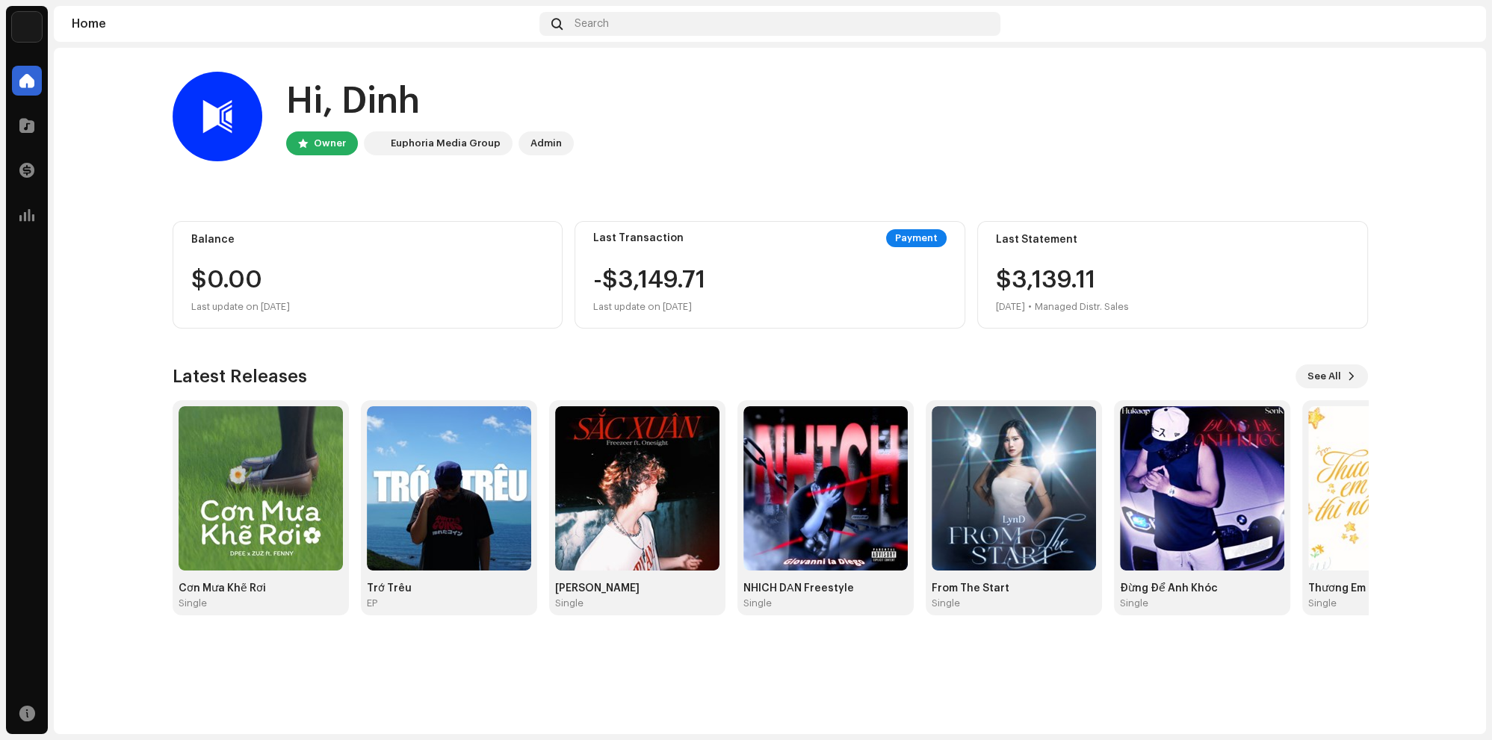  What do you see at coordinates (1390, 589) in the screenshot?
I see `div: Thương Em Thì Nói` at bounding box center [1390, 589].